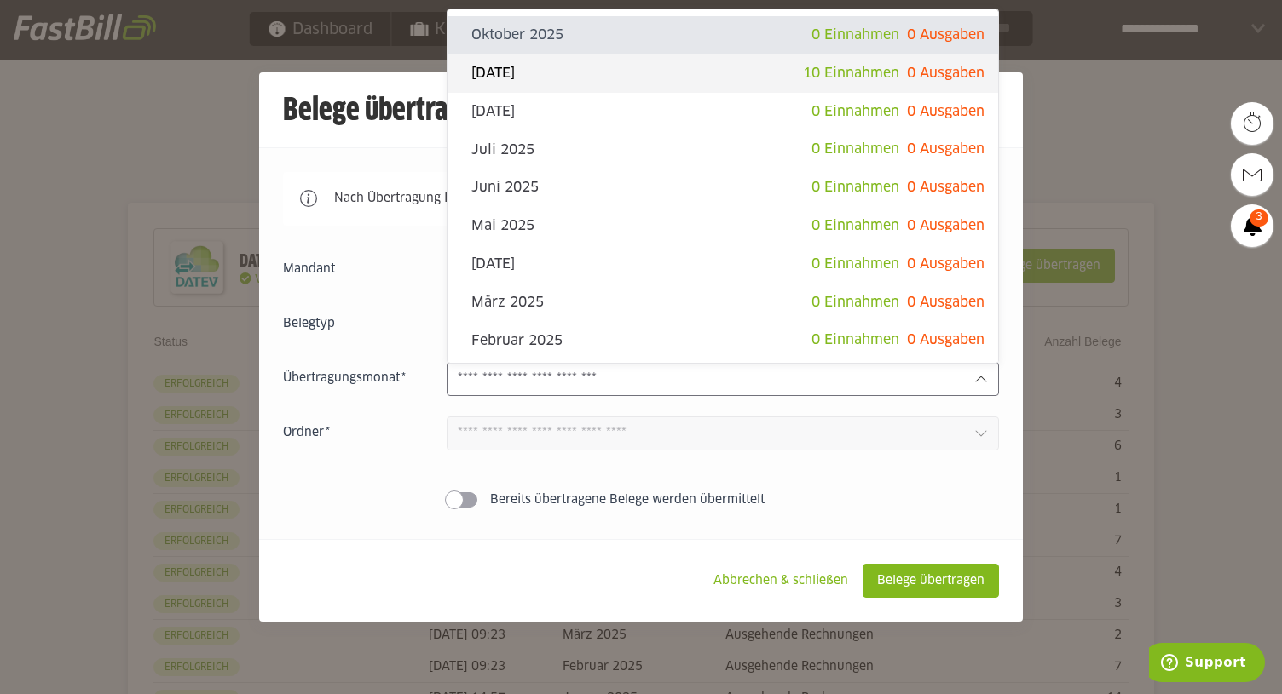 Image resolution: width=1282 pixels, height=694 pixels. I want to click on a: 3, so click(1252, 226).